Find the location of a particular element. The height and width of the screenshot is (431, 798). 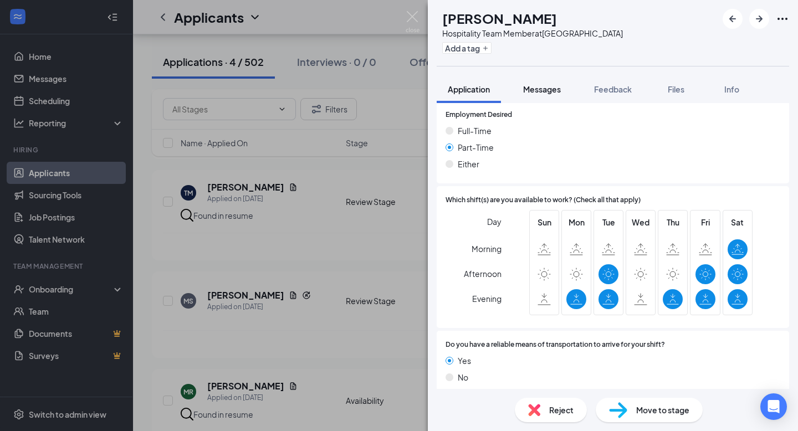

span: Morning is located at coordinates (487, 249).